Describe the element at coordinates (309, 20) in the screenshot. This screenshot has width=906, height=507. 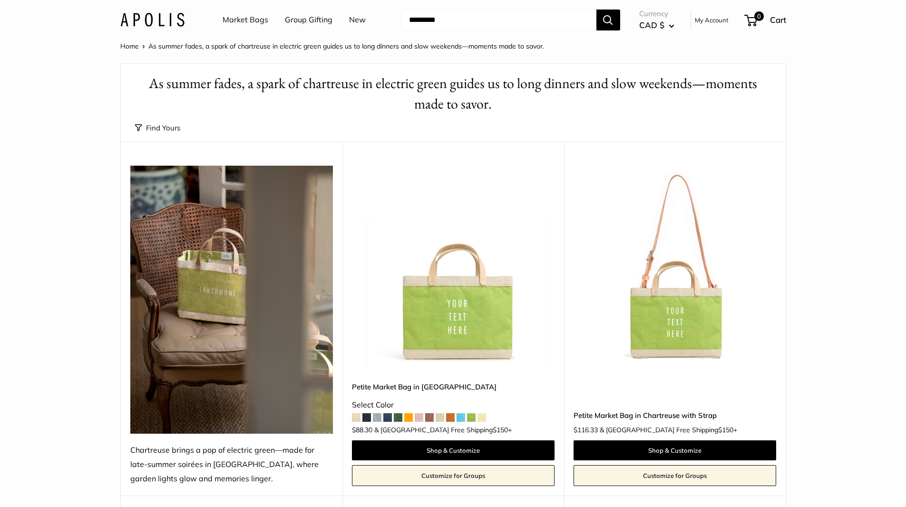
I see `a: Group Gifting` at that location.